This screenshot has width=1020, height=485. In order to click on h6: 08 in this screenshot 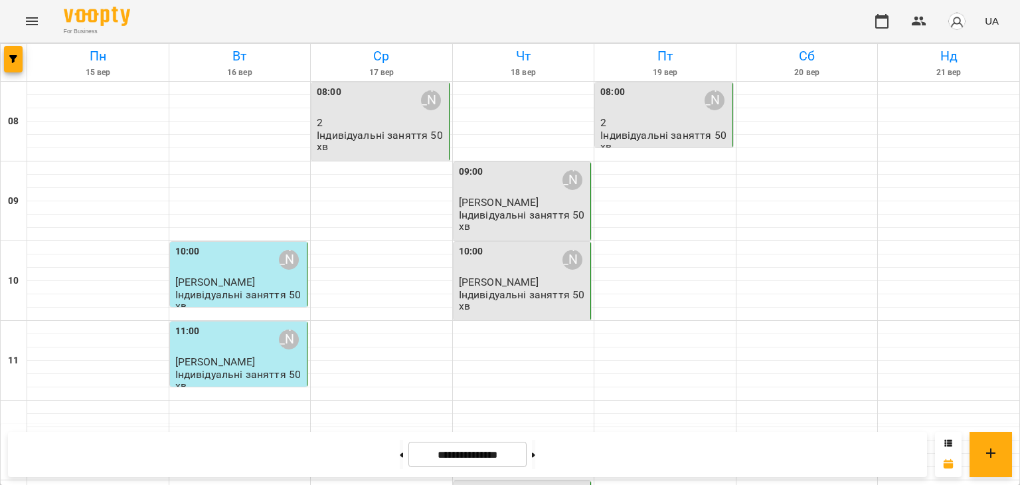, I will do `click(13, 121)`.